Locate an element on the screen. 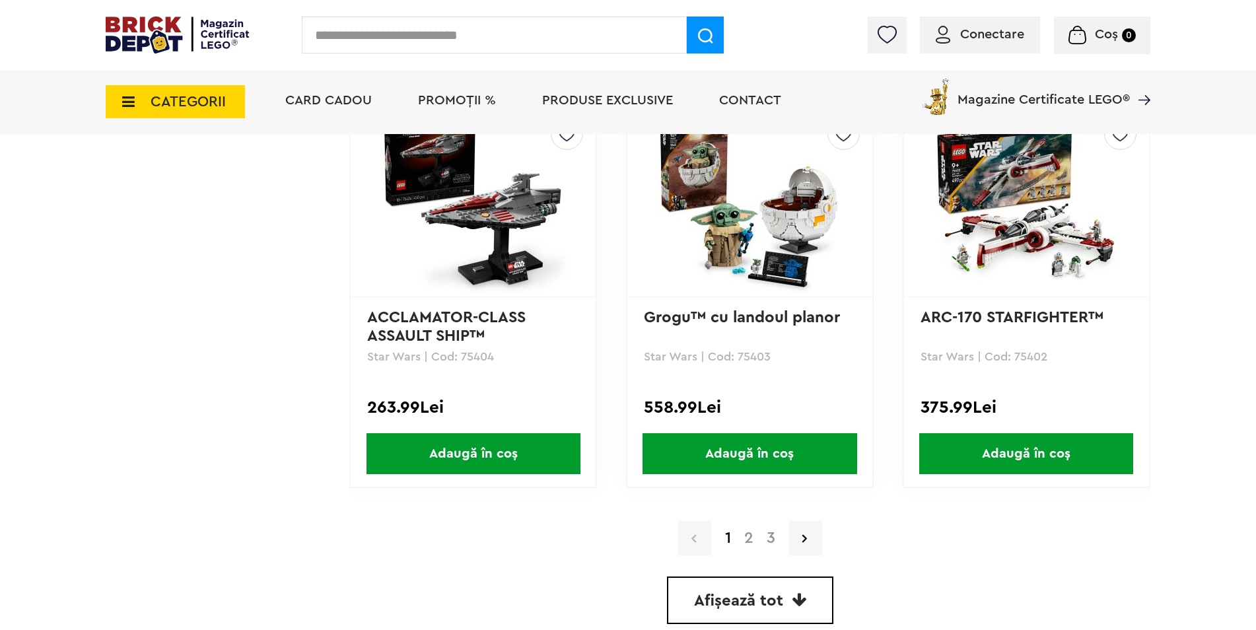  a: 3 is located at coordinates (770, 538).